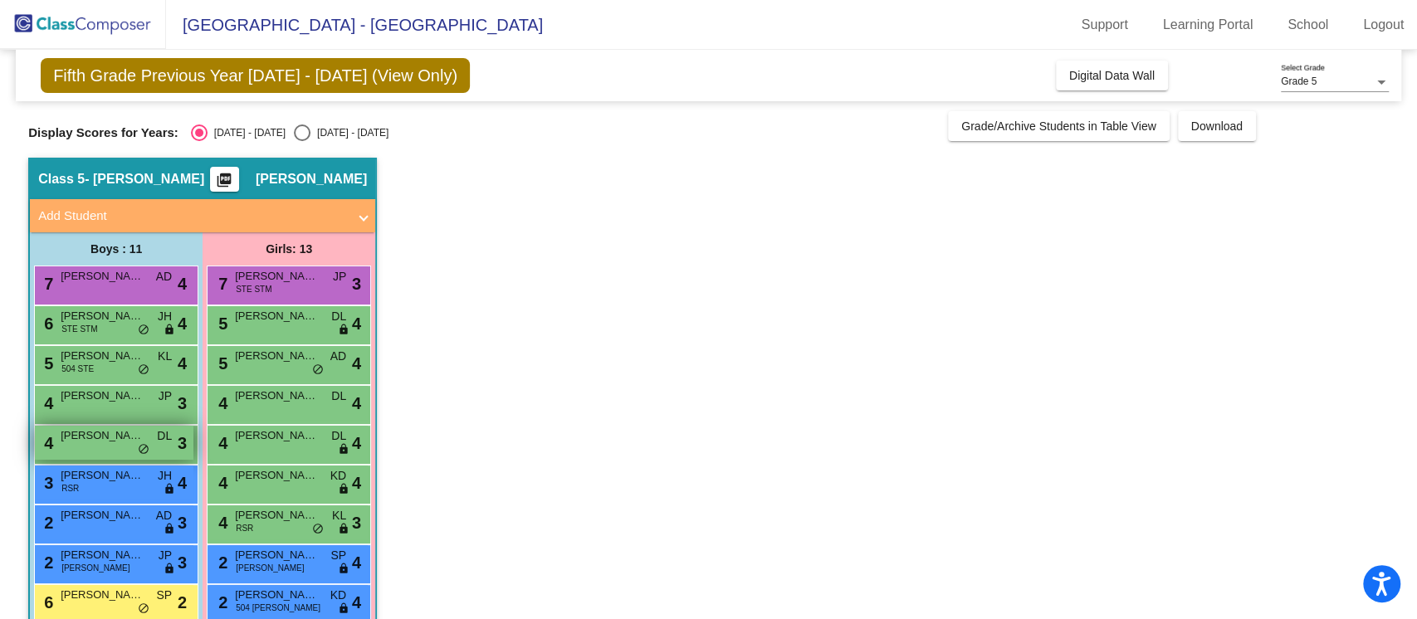  I want to click on div: Girls: 13, so click(289, 249).